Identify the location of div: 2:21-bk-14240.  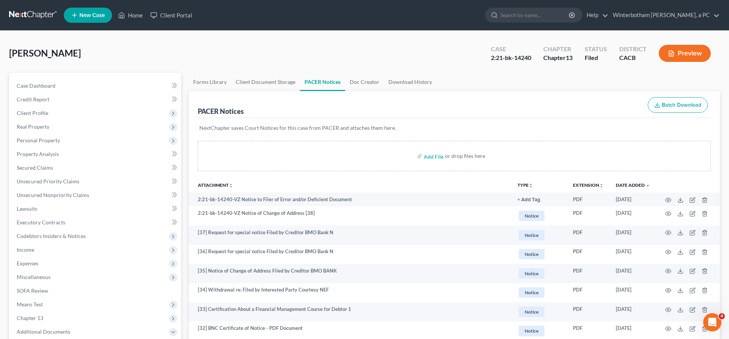
(511, 58).